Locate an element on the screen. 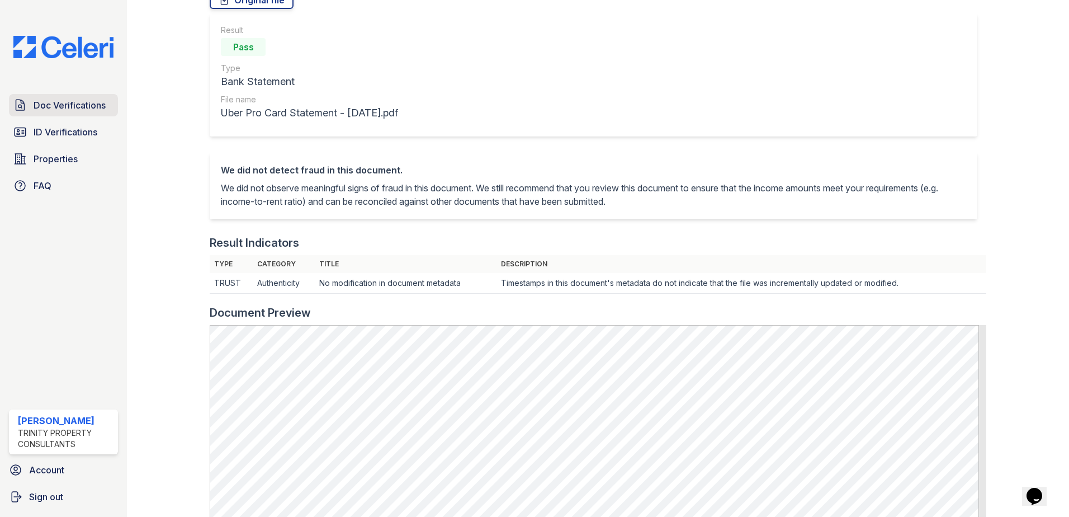 Image resolution: width=1069 pixels, height=517 pixels. a: Properties is located at coordinates (63, 159).